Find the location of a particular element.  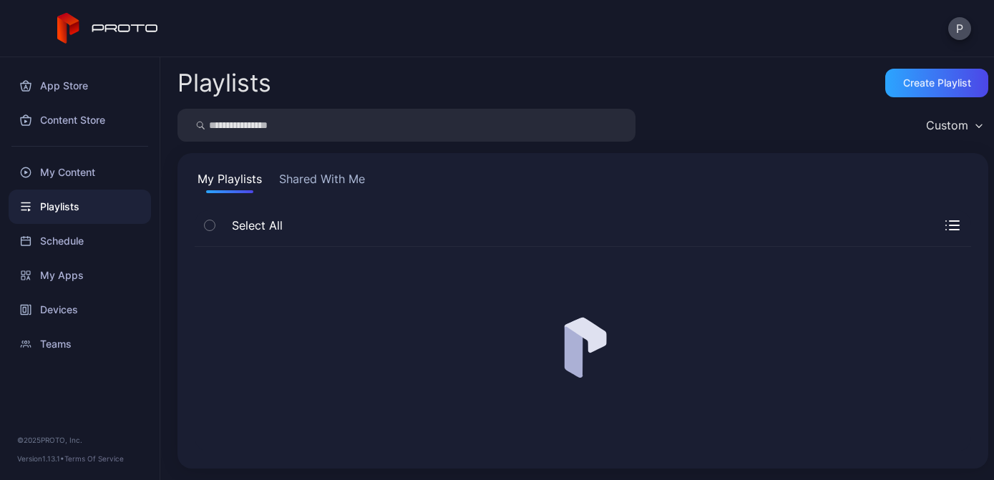

h2: Playlists is located at coordinates (224, 83).